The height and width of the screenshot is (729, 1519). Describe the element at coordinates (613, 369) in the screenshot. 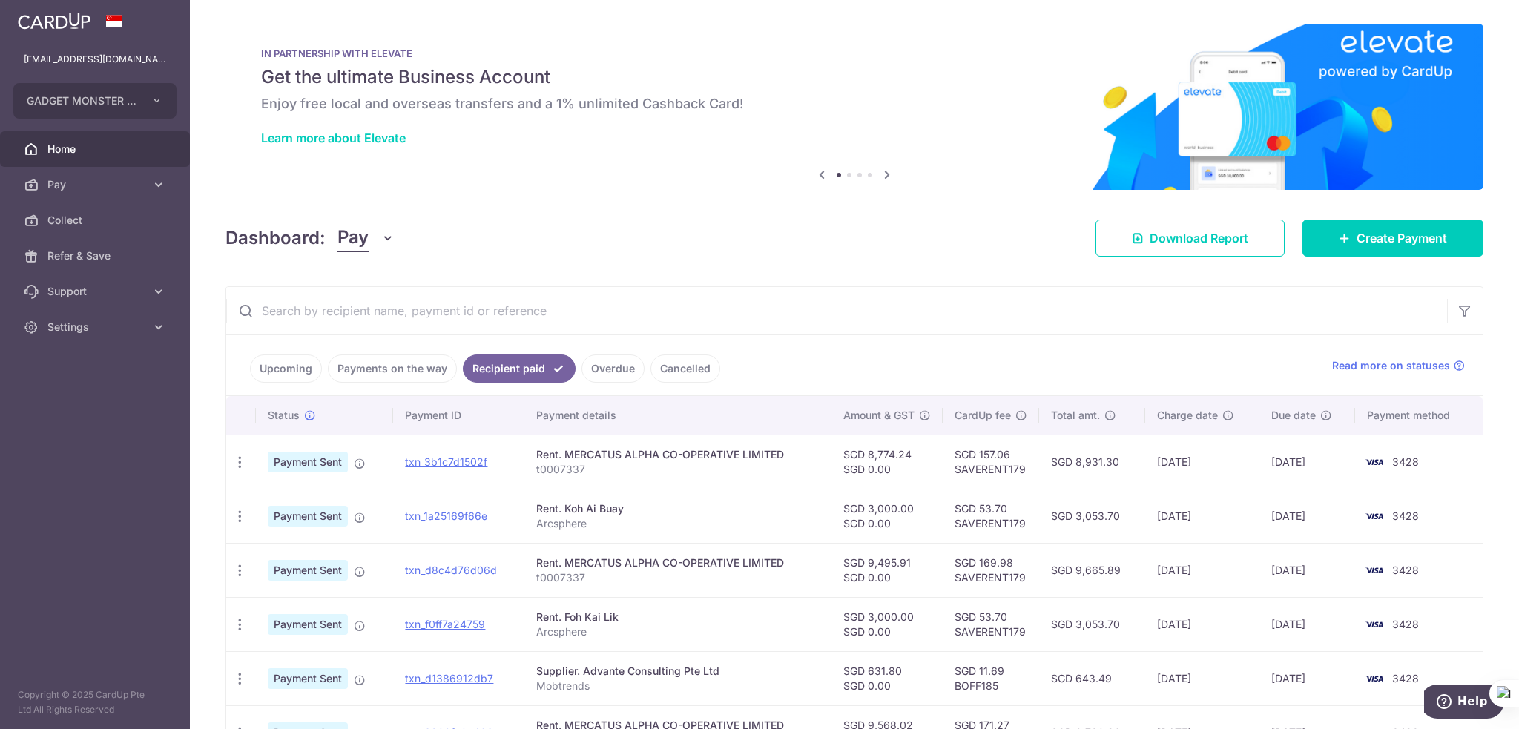

I see `a: Overdue` at that location.